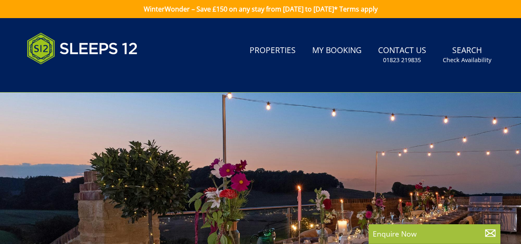  What do you see at coordinates (467, 60) in the screenshot?
I see `small: Check Availability` at bounding box center [467, 60].